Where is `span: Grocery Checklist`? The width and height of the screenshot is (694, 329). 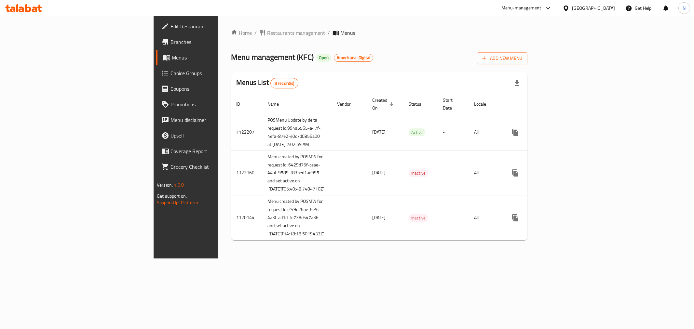 span: Grocery Checklist is located at coordinates (217, 167).